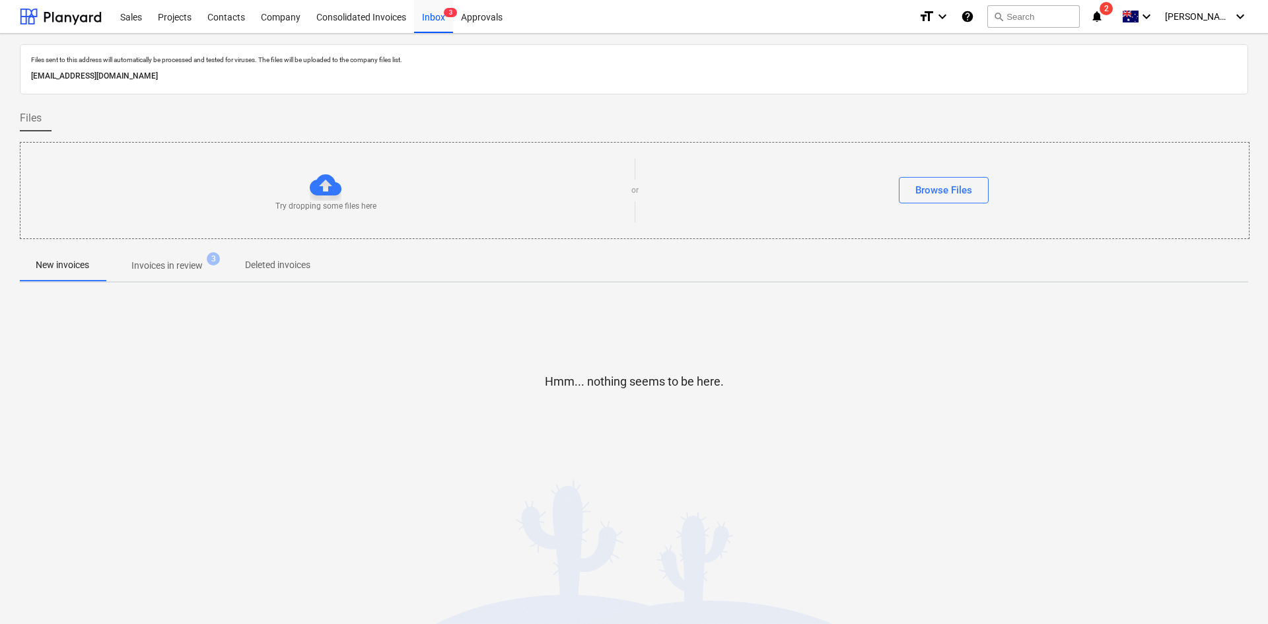 The image size is (1268, 624). Describe the element at coordinates (62, 265) in the screenshot. I see `p: New invoices` at that location.